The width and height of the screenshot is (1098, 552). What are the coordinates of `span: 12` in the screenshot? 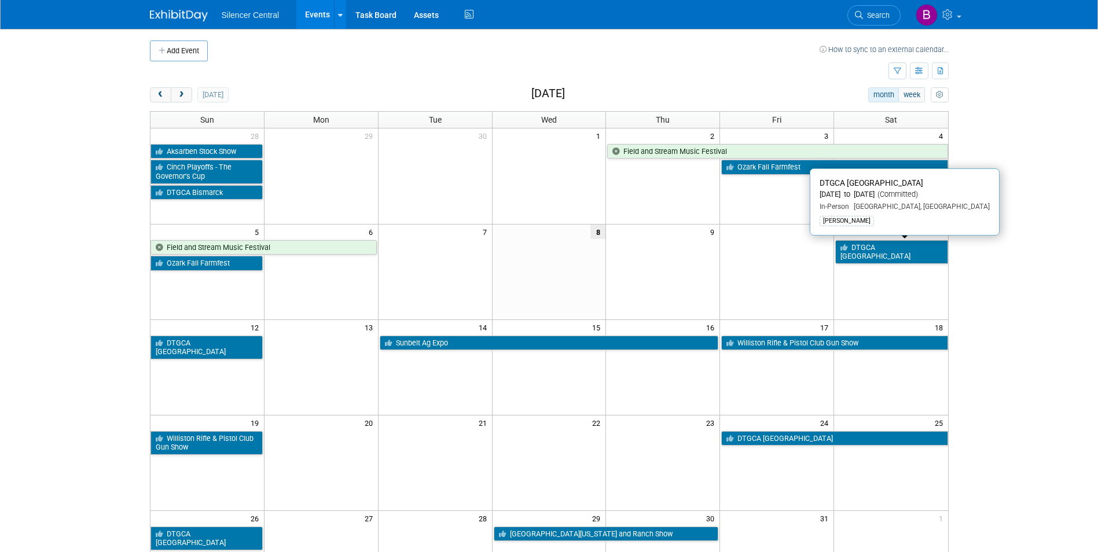 It's located at (256, 327).